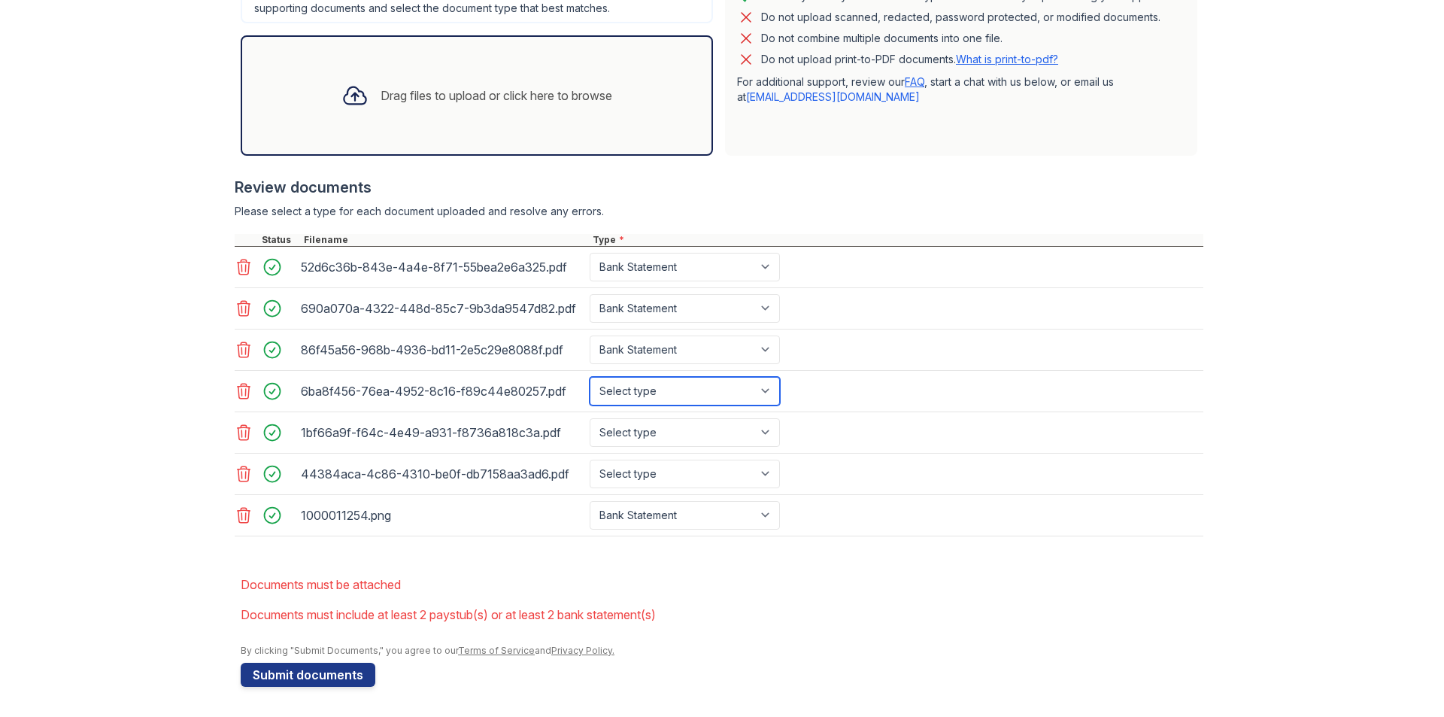  What do you see at coordinates (442, 474) in the screenshot?
I see `div: 44384aca-4c86-4310-be0f-db7158aa3ad6.pdf` at bounding box center [442, 474].